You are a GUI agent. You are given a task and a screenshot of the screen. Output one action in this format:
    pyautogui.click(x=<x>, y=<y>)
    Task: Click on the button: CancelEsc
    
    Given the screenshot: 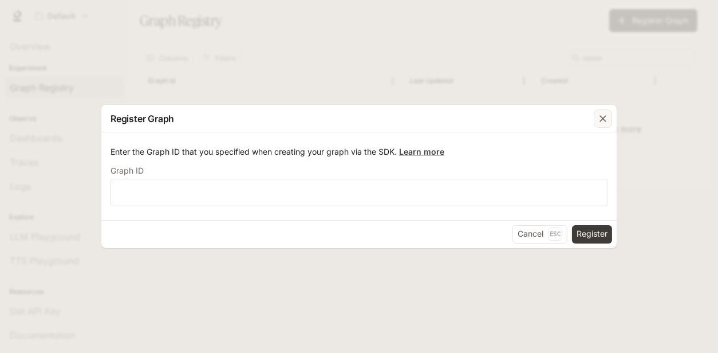 What is the action you would take?
    pyautogui.click(x=540, y=234)
    